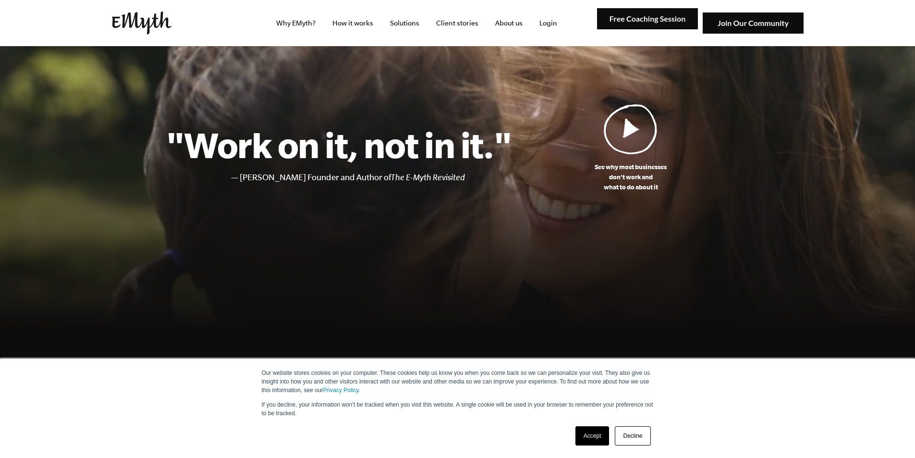 This screenshot has width=915, height=458. What do you see at coordinates (142, 23) in the screenshot?
I see `img: EMyth` at bounding box center [142, 23].